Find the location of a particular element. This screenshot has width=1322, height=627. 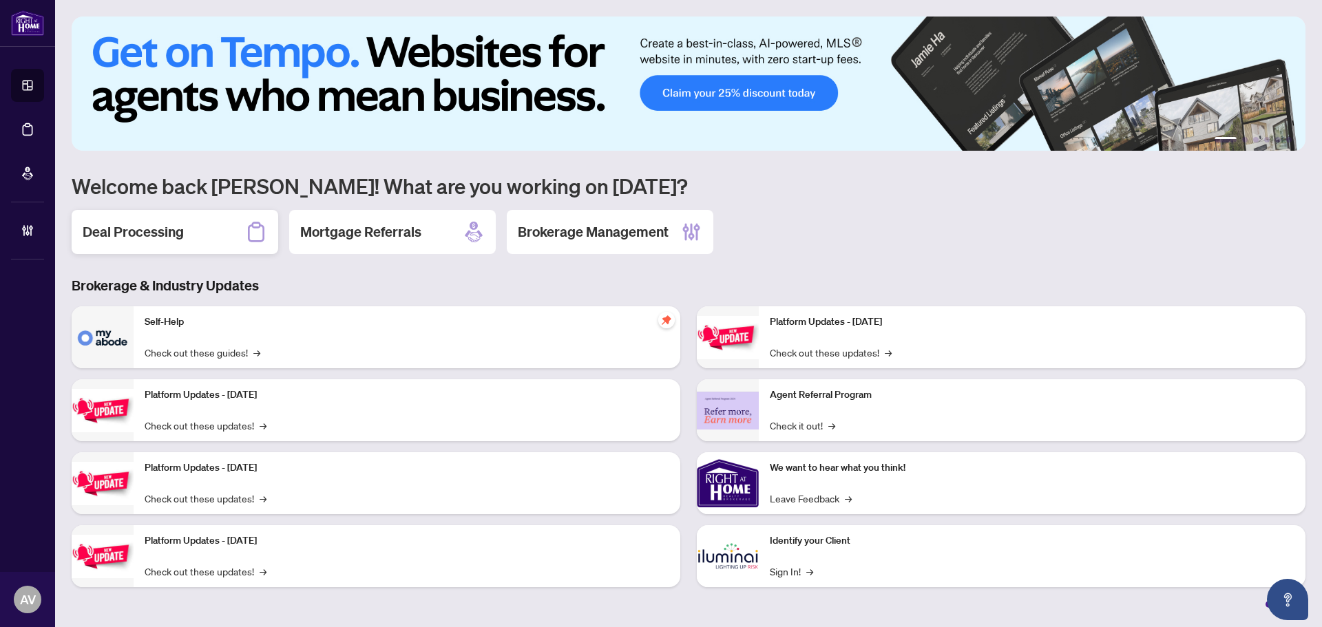

button: 1 is located at coordinates (1225, 140).